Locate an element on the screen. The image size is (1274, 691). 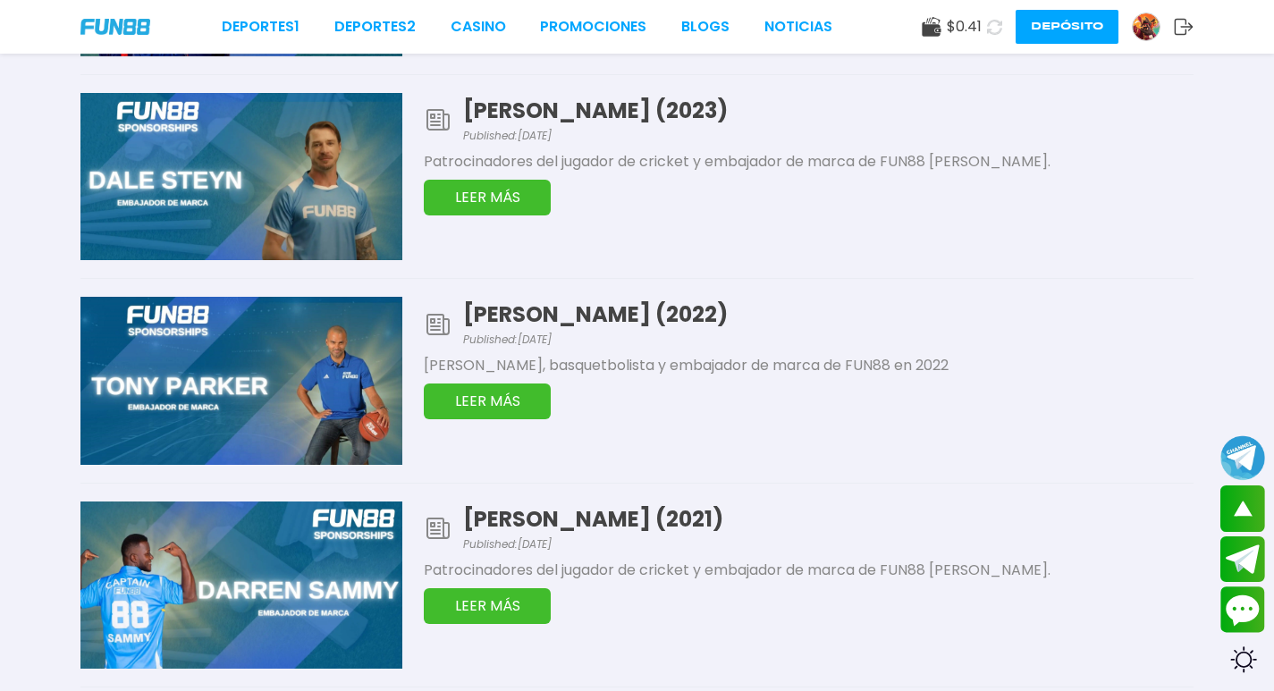
button: Join telegram is located at coordinates (1243, 560).